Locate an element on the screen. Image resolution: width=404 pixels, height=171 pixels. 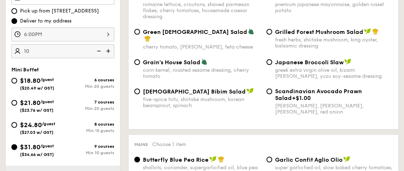
input: $31.80/guest($34.66 w/ GST)9 coursesMin 10 guests is located at coordinates (14, 147).